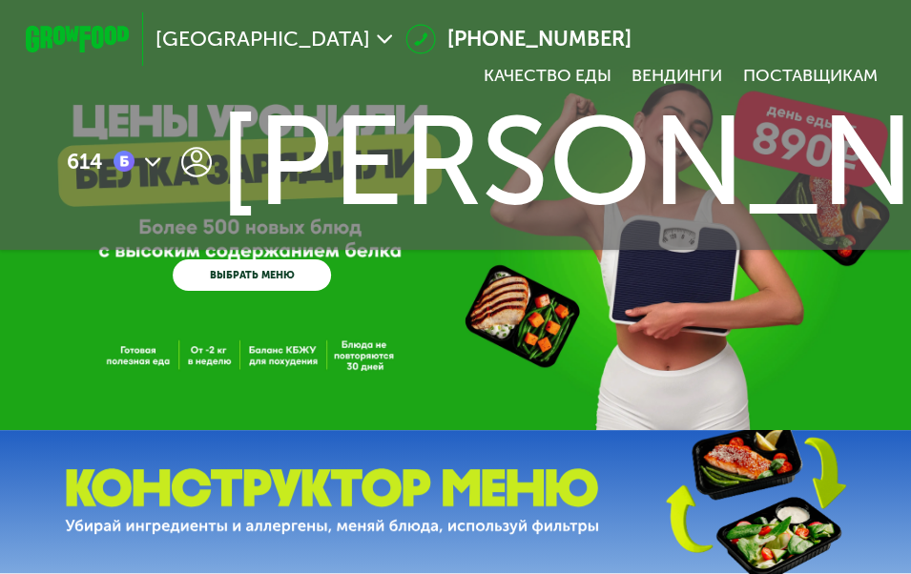 The width and height of the screenshot is (911, 574). What do you see at coordinates (547, 76) in the screenshot?
I see `a: Качество еды` at bounding box center [547, 76].